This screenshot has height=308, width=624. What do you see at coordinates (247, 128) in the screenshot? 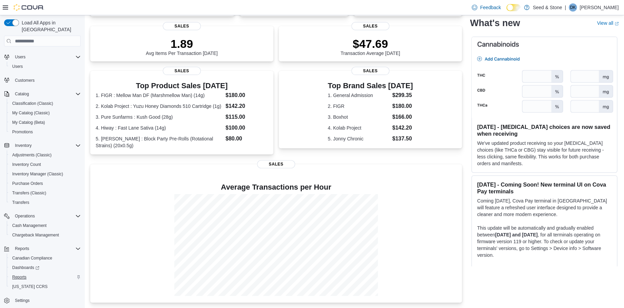
I see `dd: $100.00` at bounding box center [247, 128].